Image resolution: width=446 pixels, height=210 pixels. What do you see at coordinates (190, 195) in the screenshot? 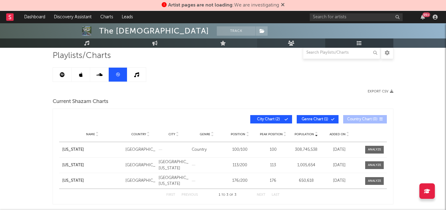
I see `button: Previous` at bounding box center [190, 195].